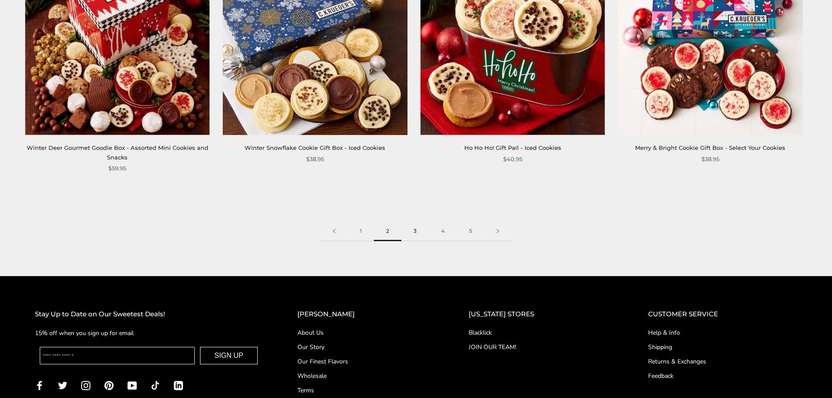 Image resolution: width=832 pixels, height=398 pixels. I want to click on a: Shipping, so click(722, 347).